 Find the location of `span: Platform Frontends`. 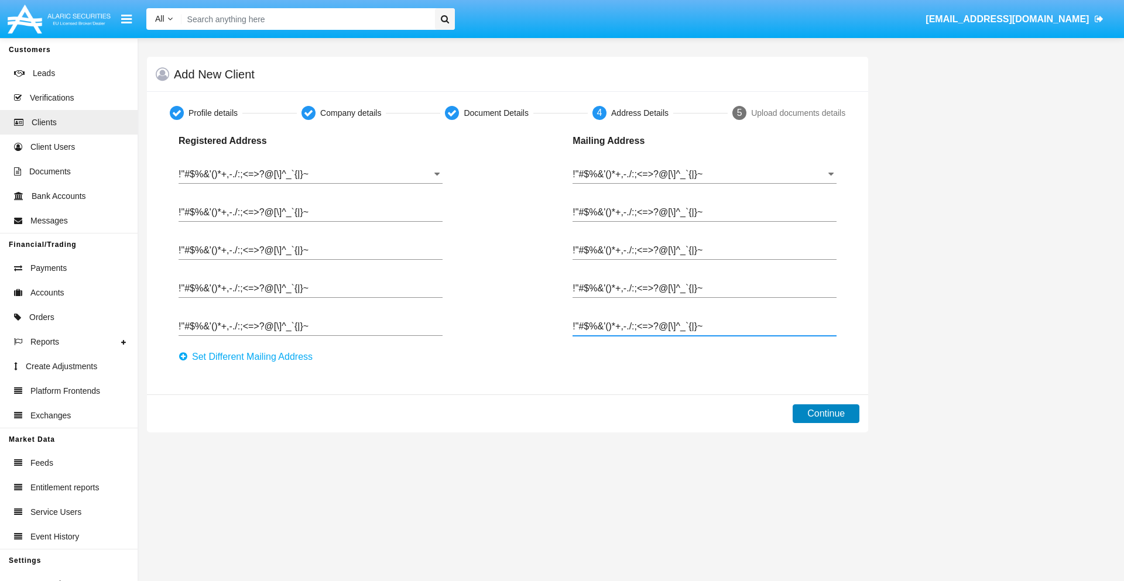

span: Platform Frontends is located at coordinates (65, 391).